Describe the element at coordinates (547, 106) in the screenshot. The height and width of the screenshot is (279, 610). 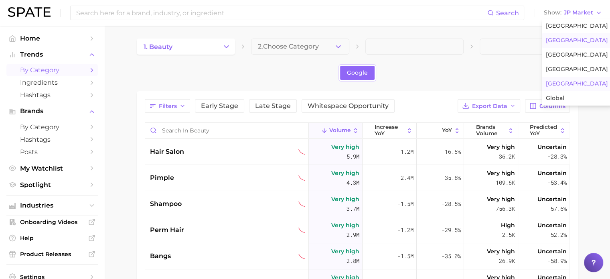
I see `button: Columns` at that location.